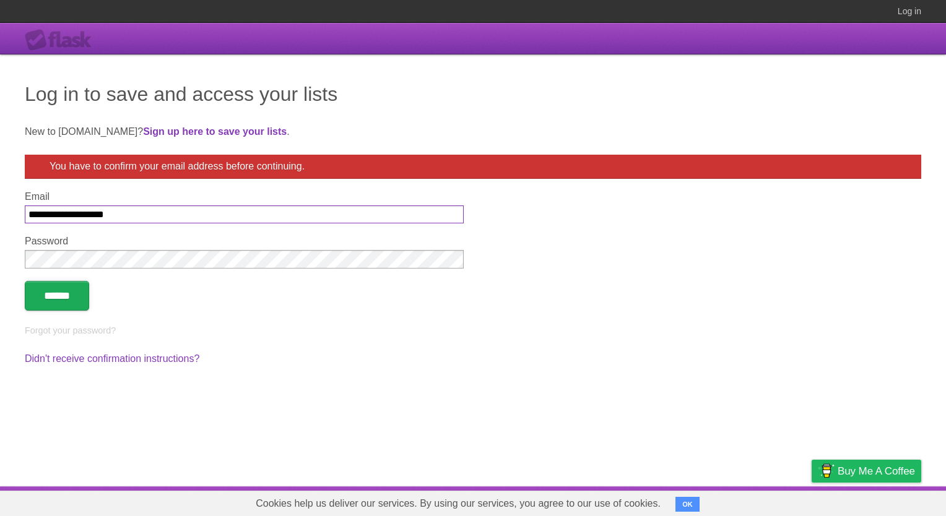 The height and width of the screenshot is (516, 946). Describe the element at coordinates (767, 501) in the screenshot. I see `a: Terms` at that location.